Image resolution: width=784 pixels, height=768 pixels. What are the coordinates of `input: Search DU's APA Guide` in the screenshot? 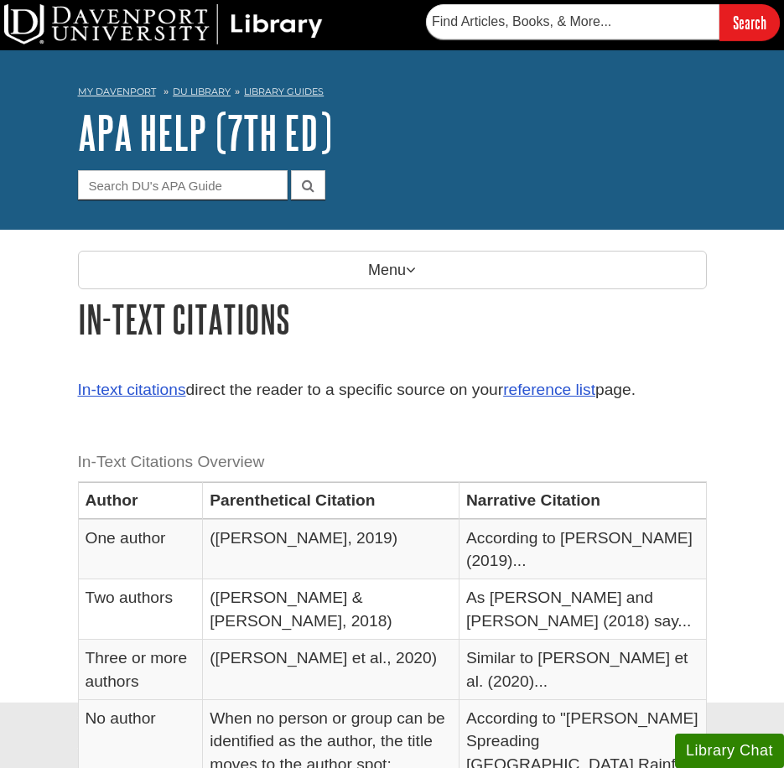 It's located at (183, 185).